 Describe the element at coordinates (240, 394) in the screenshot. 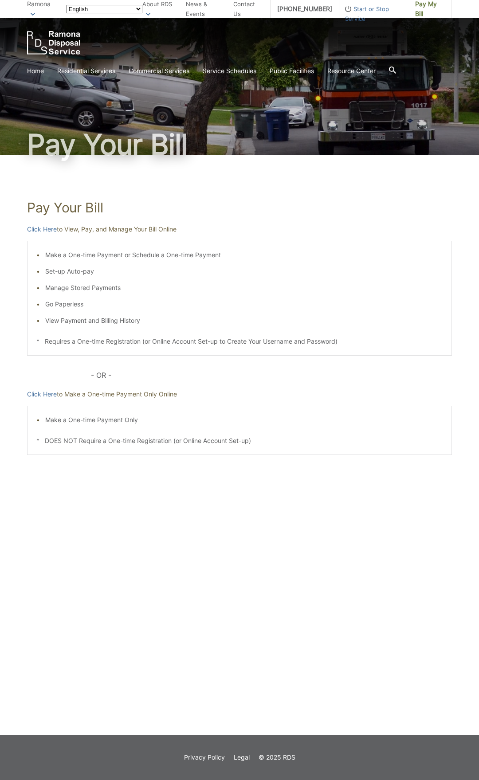

I see `p: to Make a One-time Payment Only Online` at that location.